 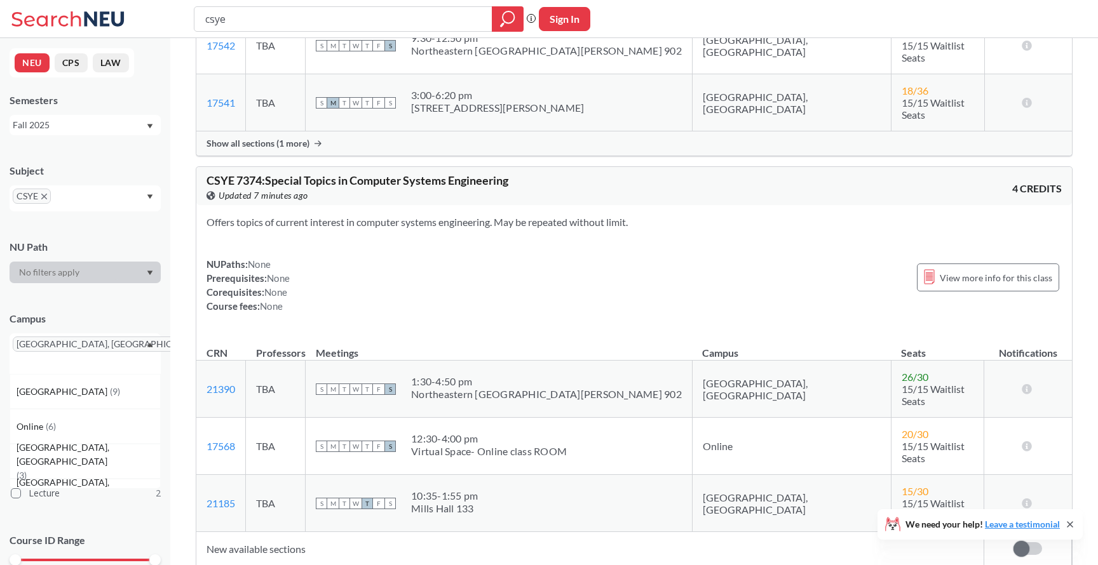 What do you see at coordinates (31, 427) in the screenshot?
I see `span: Online` at bounding box center [31, 427].